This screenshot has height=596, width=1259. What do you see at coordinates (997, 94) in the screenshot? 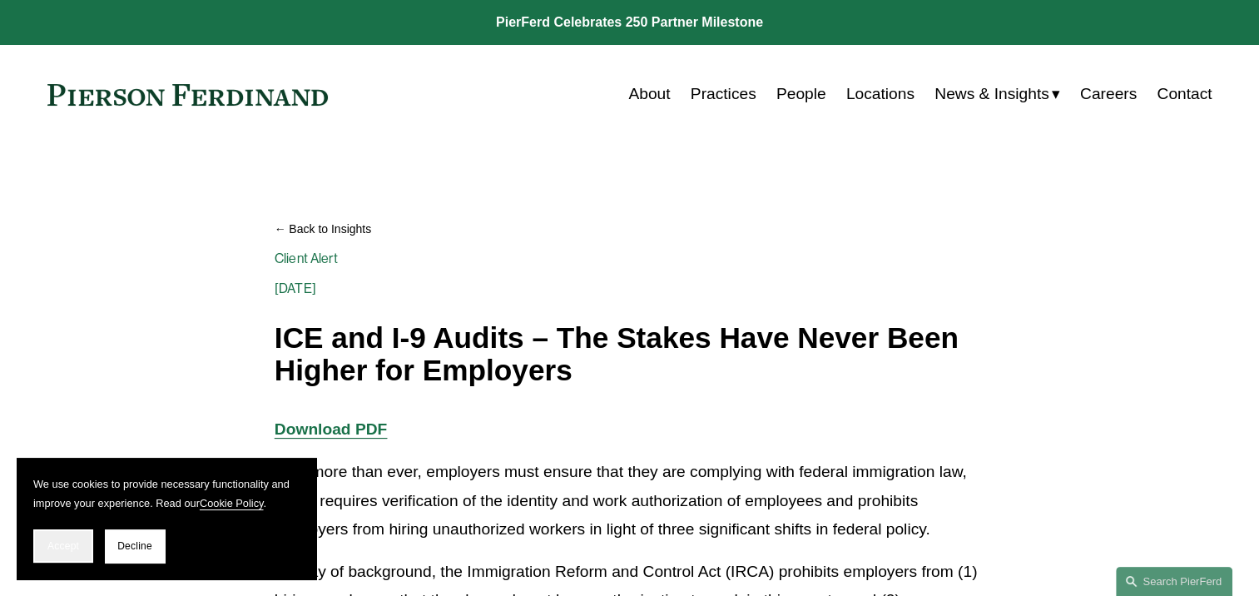
I see `a: folder dropdown` at bounding box center [997, 94].